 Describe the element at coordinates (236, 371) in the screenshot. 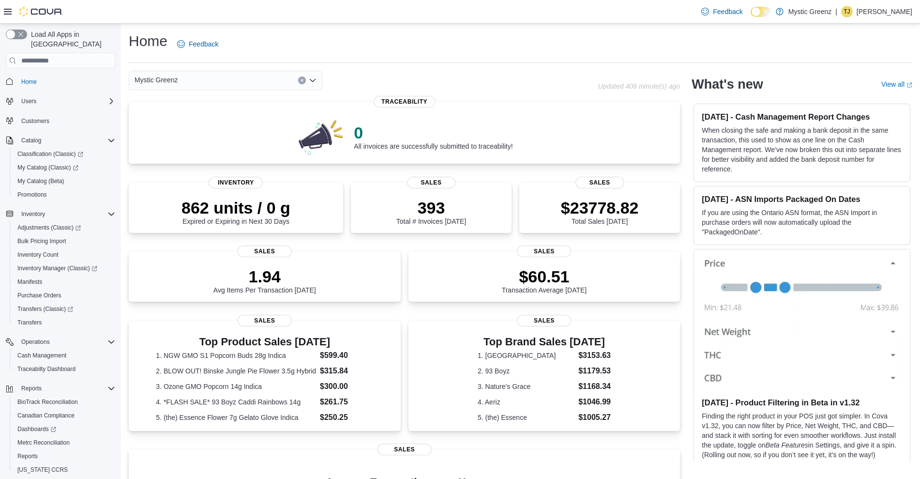

I see `dt: 2. BLOW OUT! Binske Jungle Pie Flower 3.5g Hybrid` at that location.